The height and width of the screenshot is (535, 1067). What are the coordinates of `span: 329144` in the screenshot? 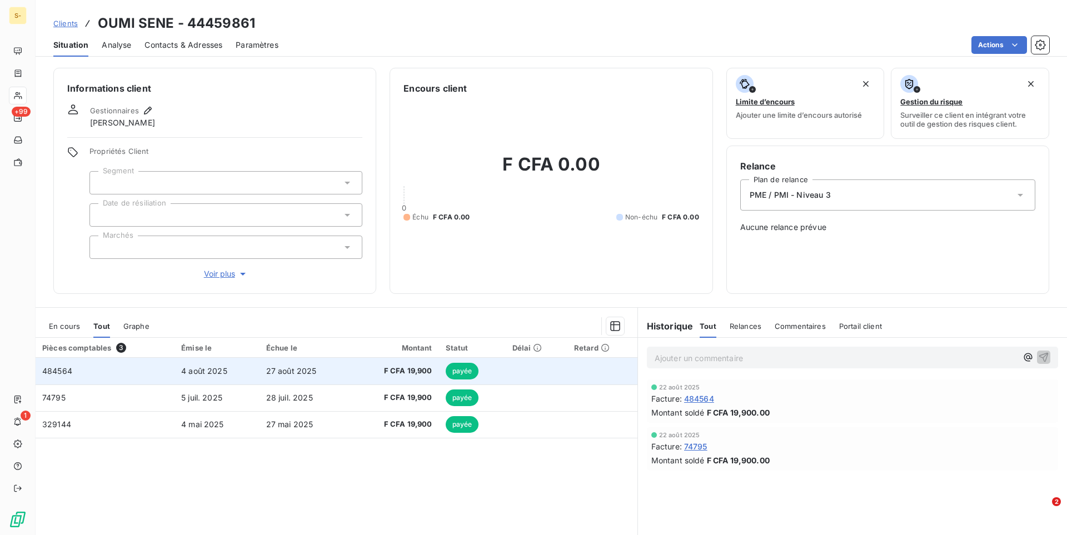 It's located at (57, 424).